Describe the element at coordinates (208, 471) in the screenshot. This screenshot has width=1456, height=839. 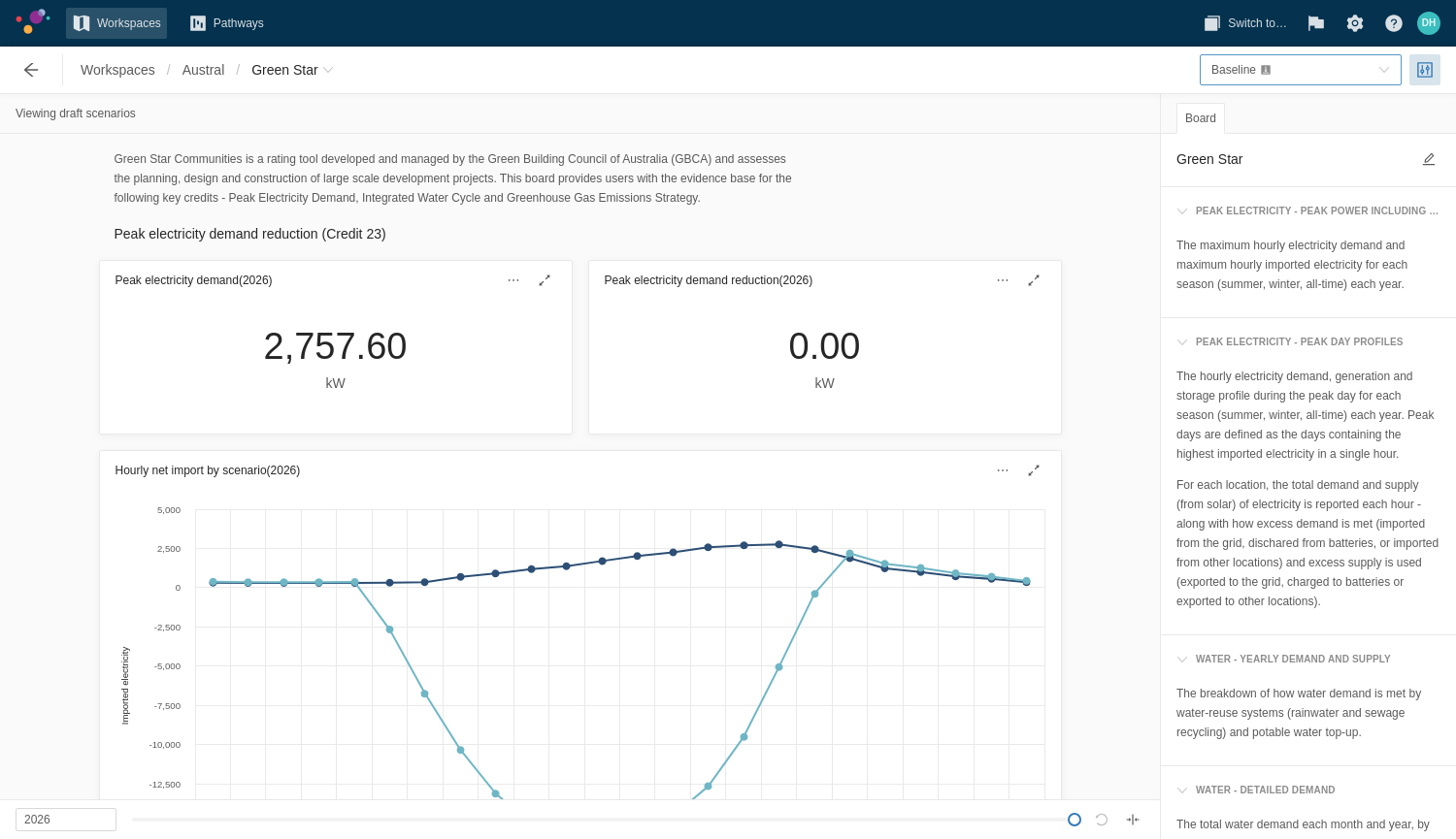
I see `h3: Hourly net import by scenario (2026)` at that location.